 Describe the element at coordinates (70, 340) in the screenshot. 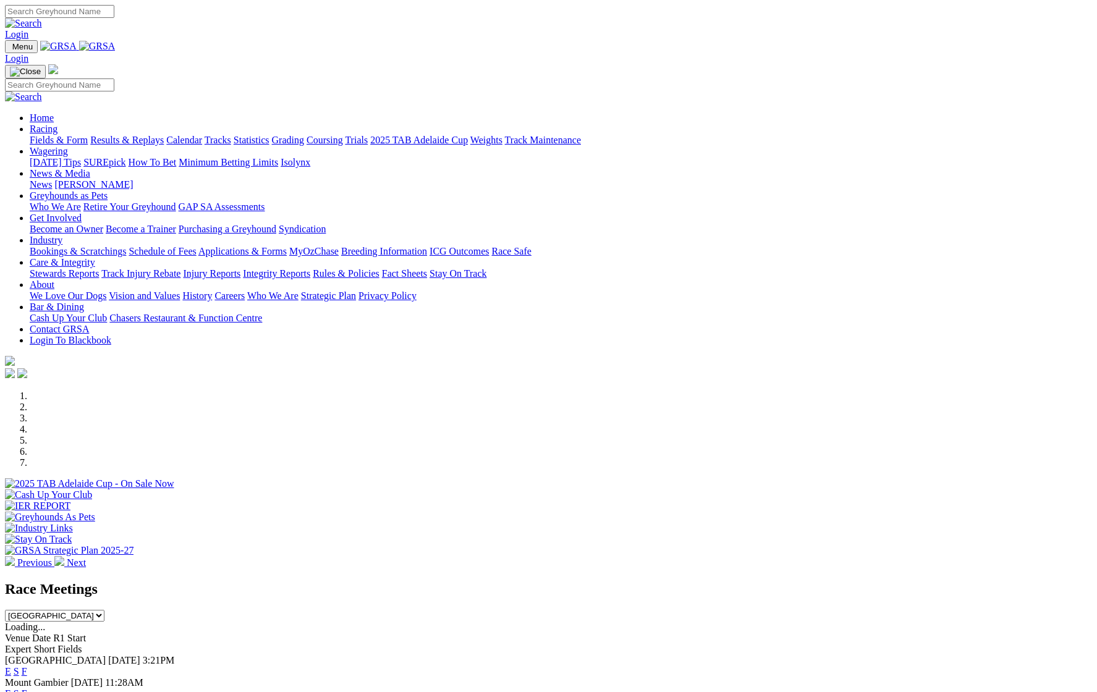

I see `a: Login To Blackbook` at that location.